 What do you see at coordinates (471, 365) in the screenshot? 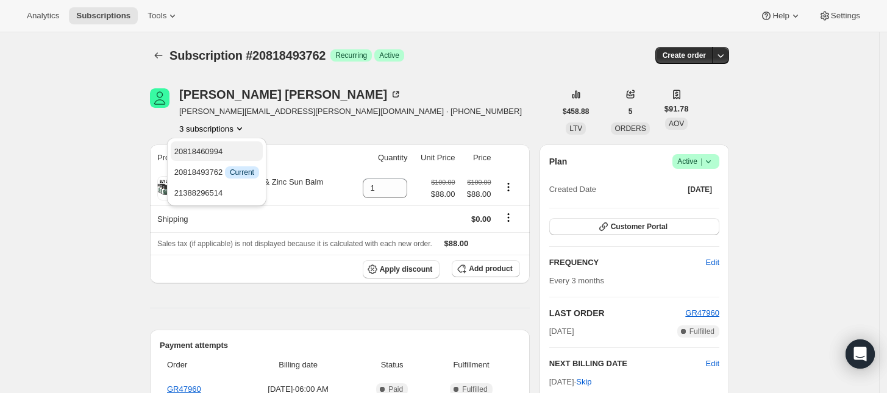
I see `span: Fulfillment` at bounding box center [471, 365].